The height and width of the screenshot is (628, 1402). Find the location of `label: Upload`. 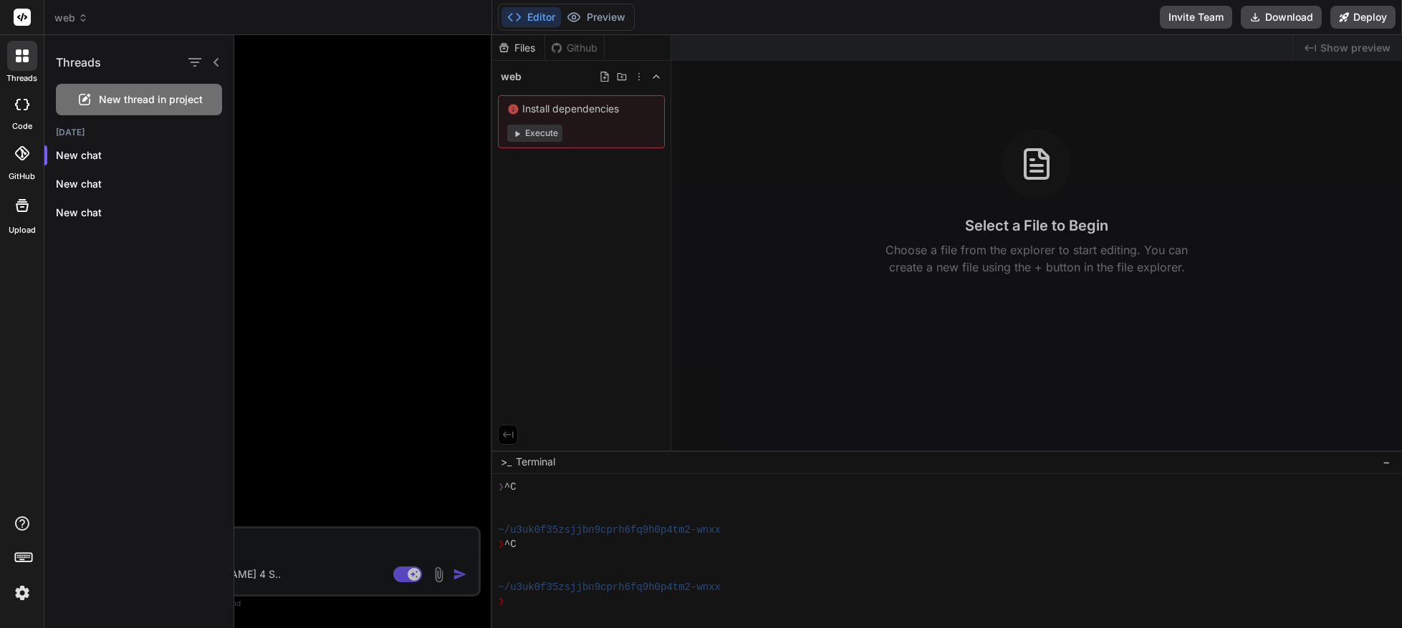

label: Upload is located at coordinates (22, 230).